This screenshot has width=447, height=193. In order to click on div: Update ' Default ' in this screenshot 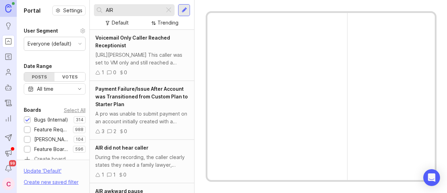, I will do `click(43, 172)`.